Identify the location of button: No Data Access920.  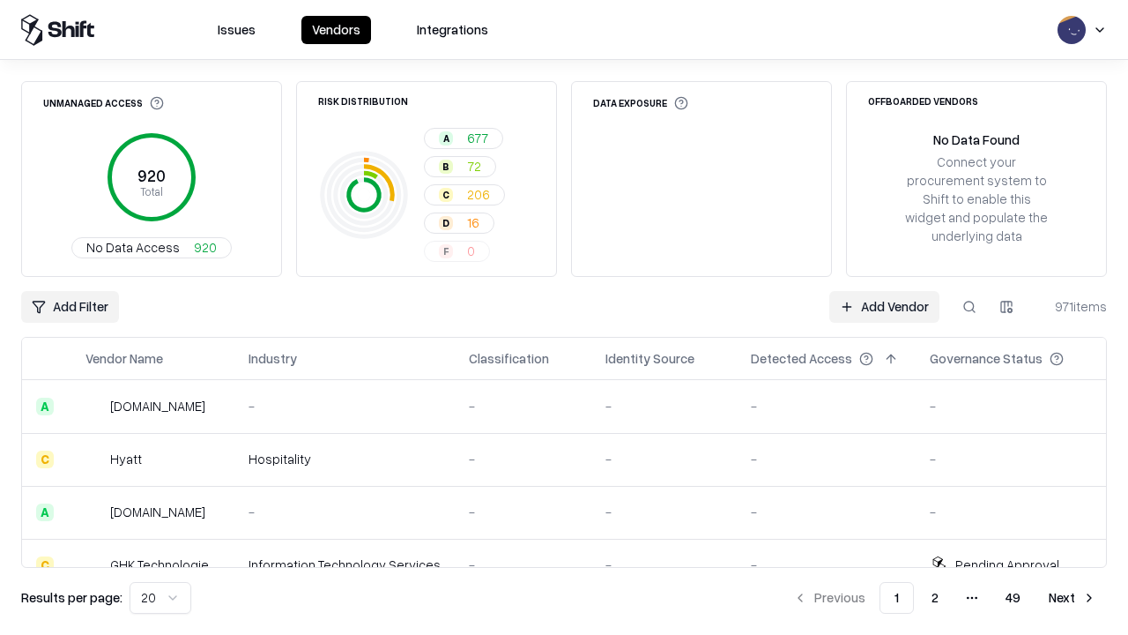
(152, 248).